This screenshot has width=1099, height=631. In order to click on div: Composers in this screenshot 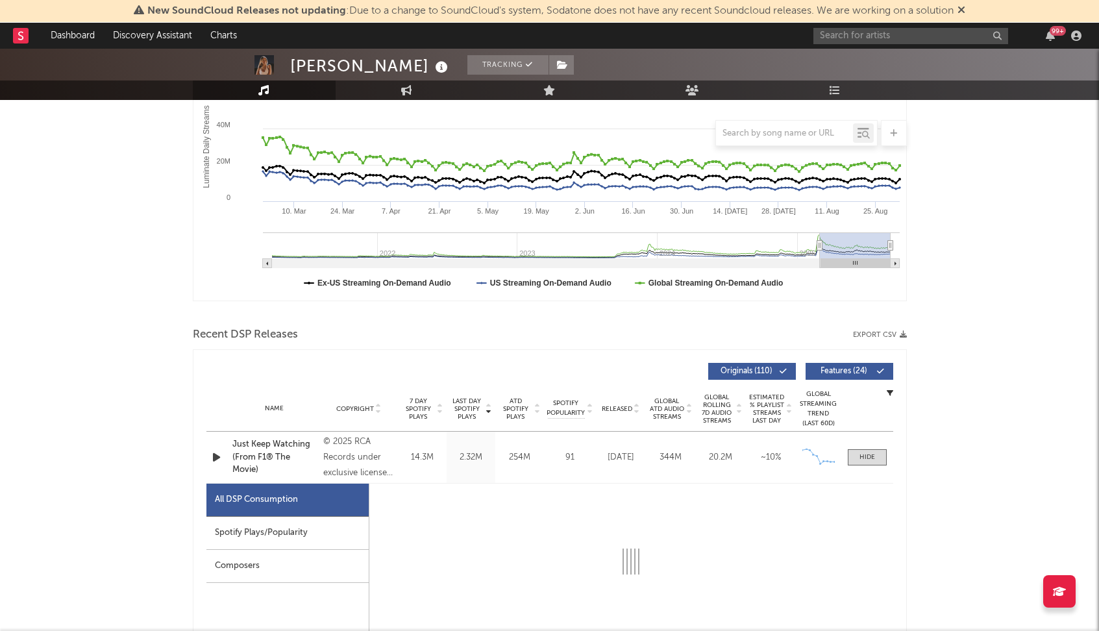, I will do `click(288, 566)`.